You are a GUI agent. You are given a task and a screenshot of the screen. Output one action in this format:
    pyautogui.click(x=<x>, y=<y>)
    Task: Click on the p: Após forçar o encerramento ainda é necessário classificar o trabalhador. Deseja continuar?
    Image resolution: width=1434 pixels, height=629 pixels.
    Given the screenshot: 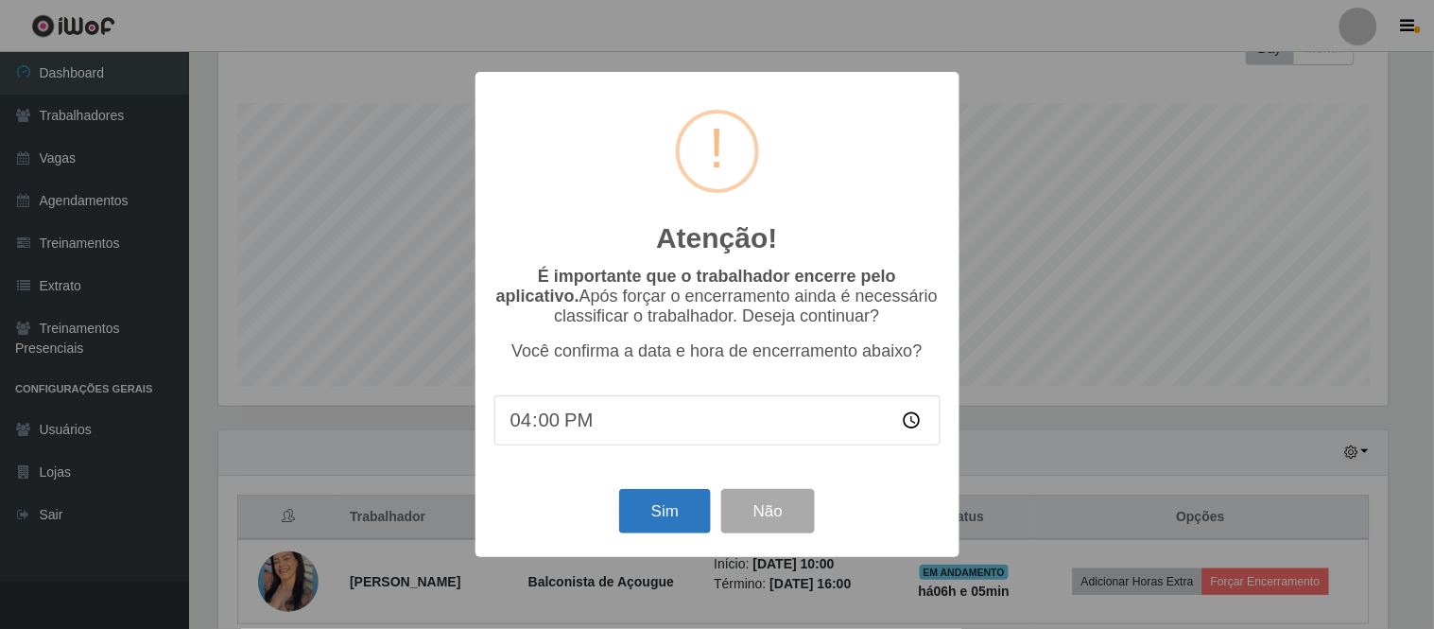 What is the action you would take?
    pyautogui.click(x=717, y=296)
    